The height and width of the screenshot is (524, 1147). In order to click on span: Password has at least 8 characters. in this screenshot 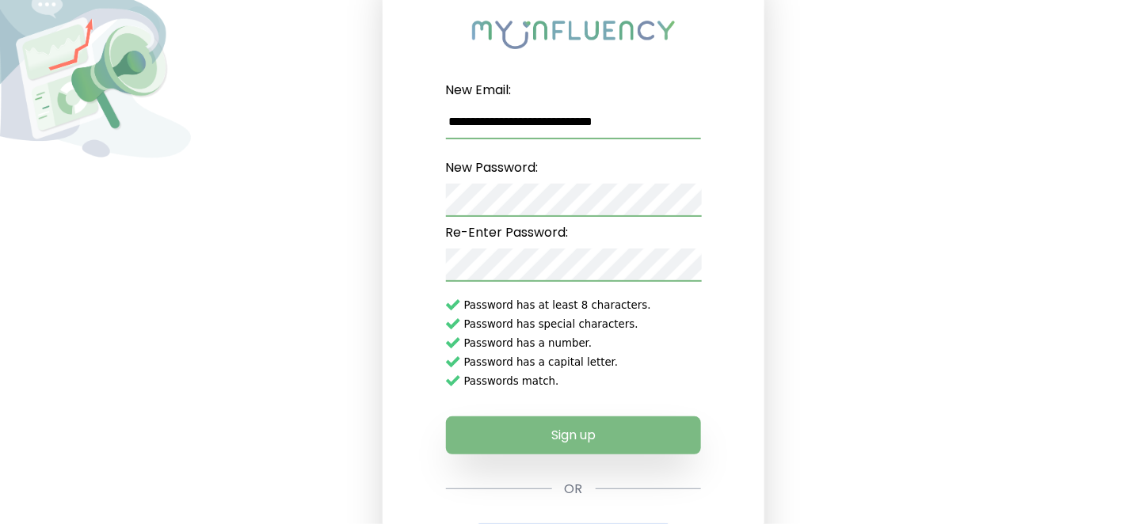, I will do `click(583, 305)`.